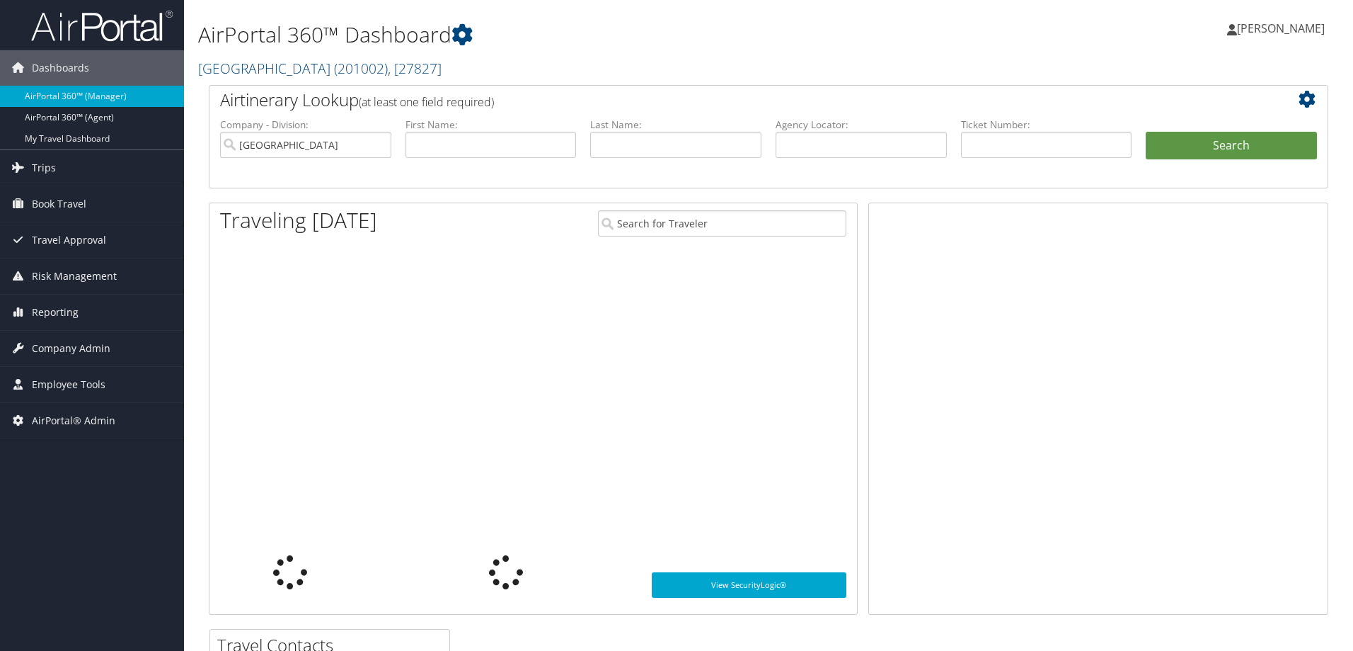 The image size is (1353, 651). I want to click on span: AirPortal® Admin, so click(74, 420).